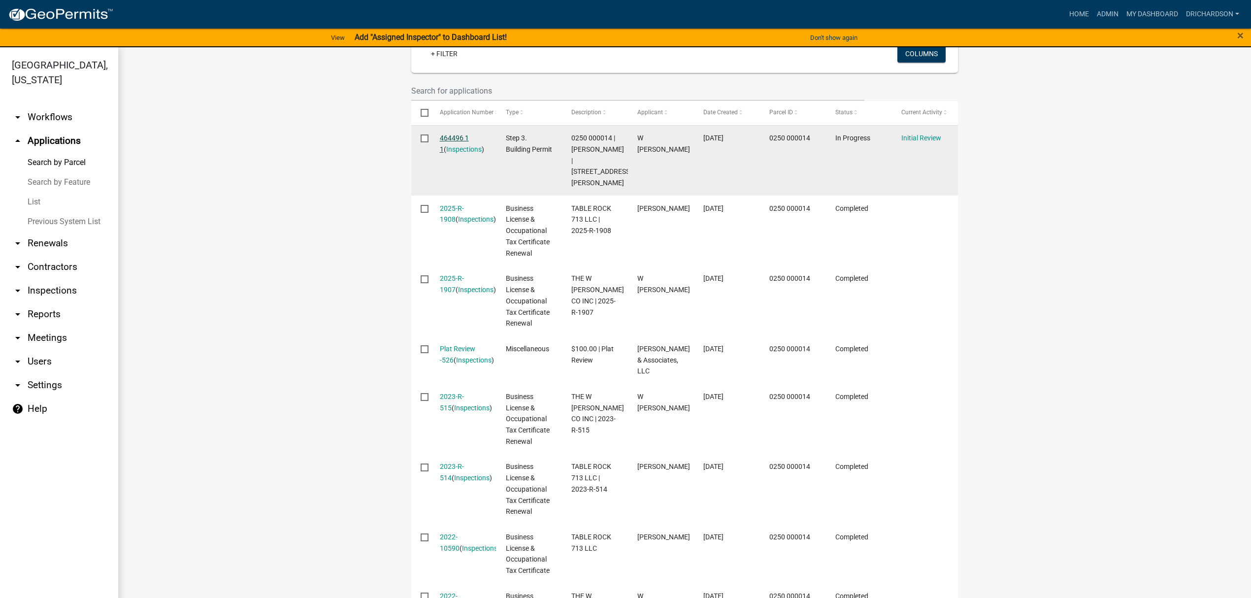  Describe the element at coordinates (466, 112) in the screenshot. I see `span: Application Number` at that location.